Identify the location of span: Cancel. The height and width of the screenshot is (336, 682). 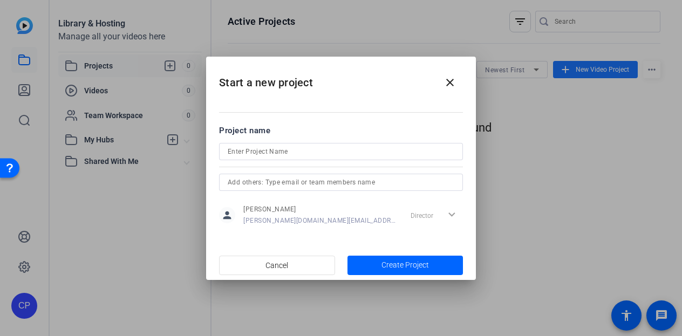
(277, 265).